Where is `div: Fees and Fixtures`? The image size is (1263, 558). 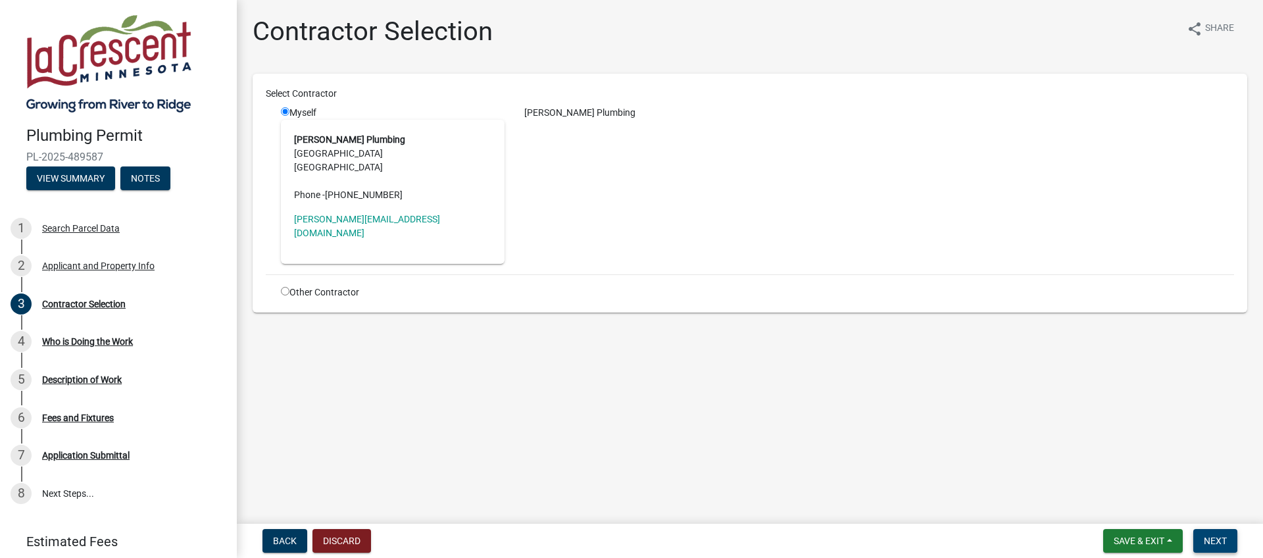
div: Fees and Fixtures is located at coordinates (78, 418).